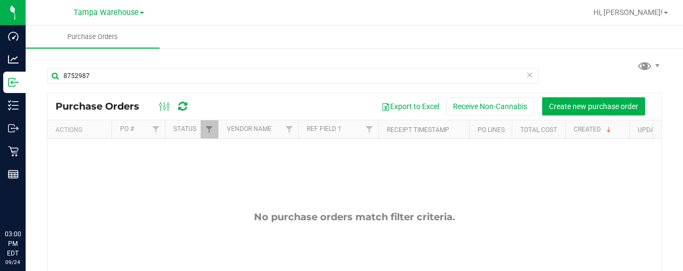 The width and height of the screenshot is (683, 271). Describe the element at coordinates (418, 130) in the screenshot. I see `a: Receipt Timestamp` at that location.